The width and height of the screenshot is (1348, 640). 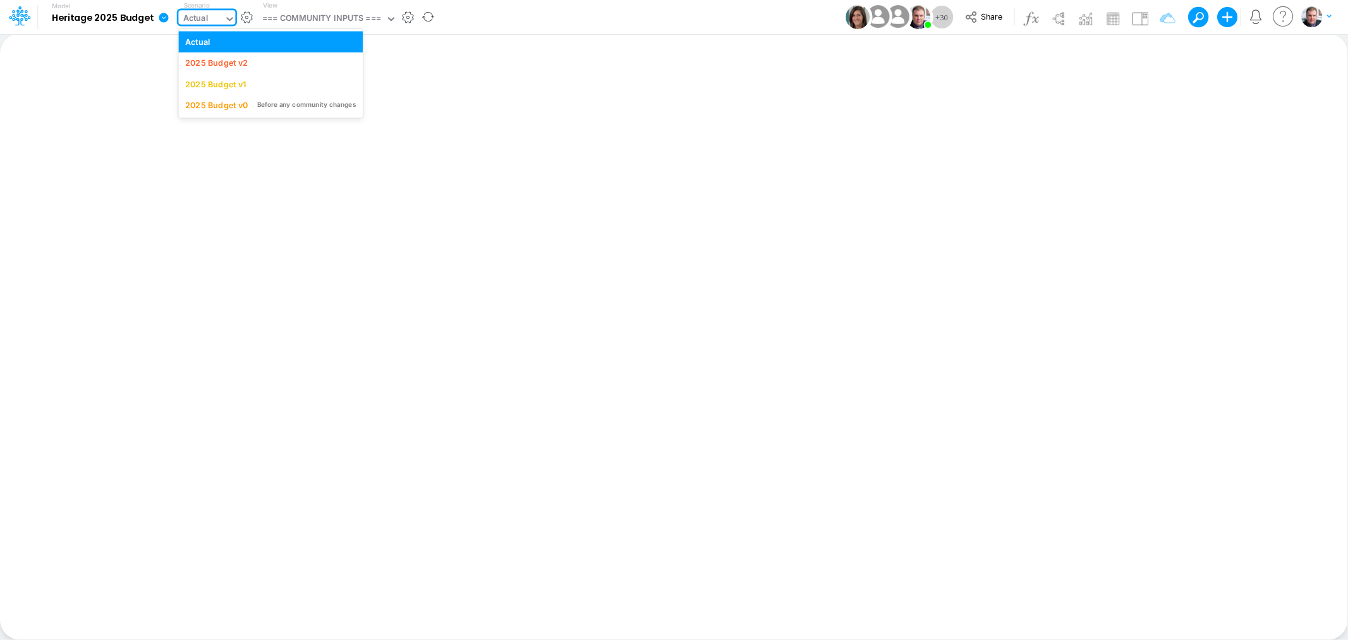 What do you see at coordinates (942, 17) in the screenshot?
I see `span: + 30` at bounding box center [942, 17].